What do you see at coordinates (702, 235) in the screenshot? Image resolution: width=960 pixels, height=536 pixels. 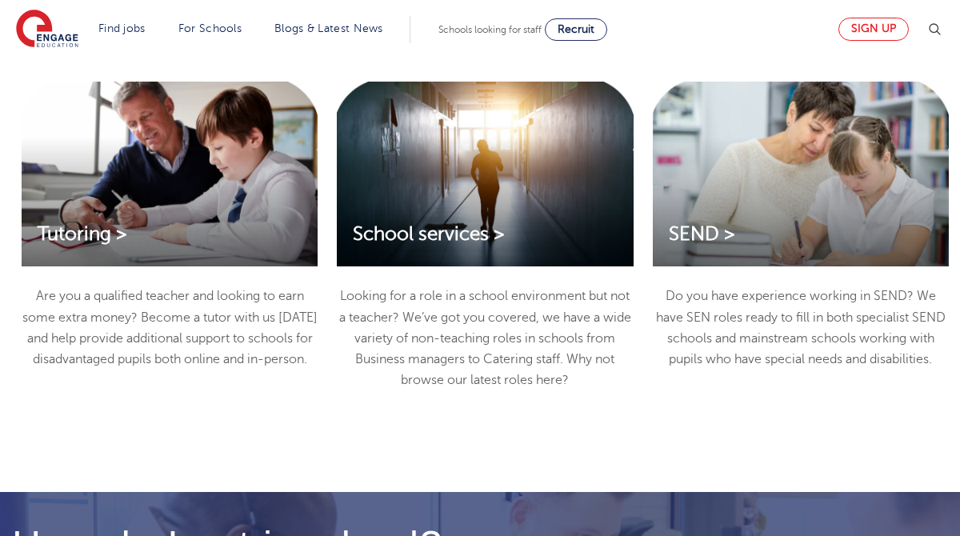 I see `a: SEND >` at bounding box center [702, 235].